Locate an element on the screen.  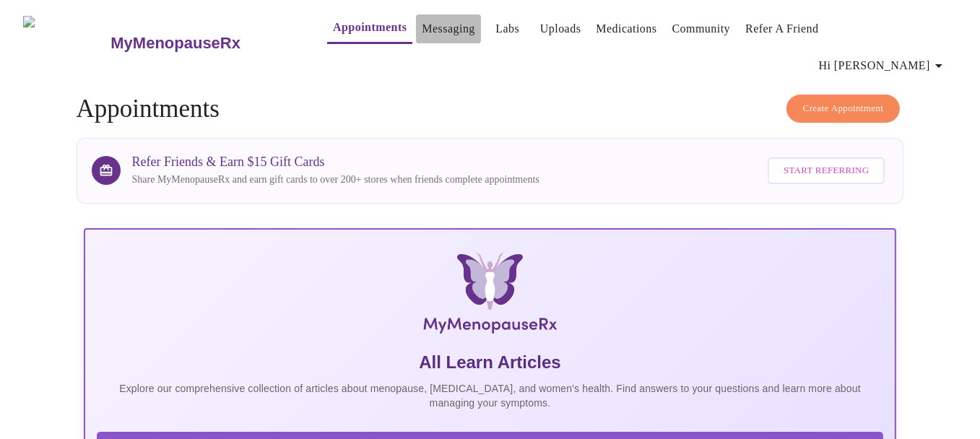
h3: MyMenopauseRx is located at coordinates (176, 43).